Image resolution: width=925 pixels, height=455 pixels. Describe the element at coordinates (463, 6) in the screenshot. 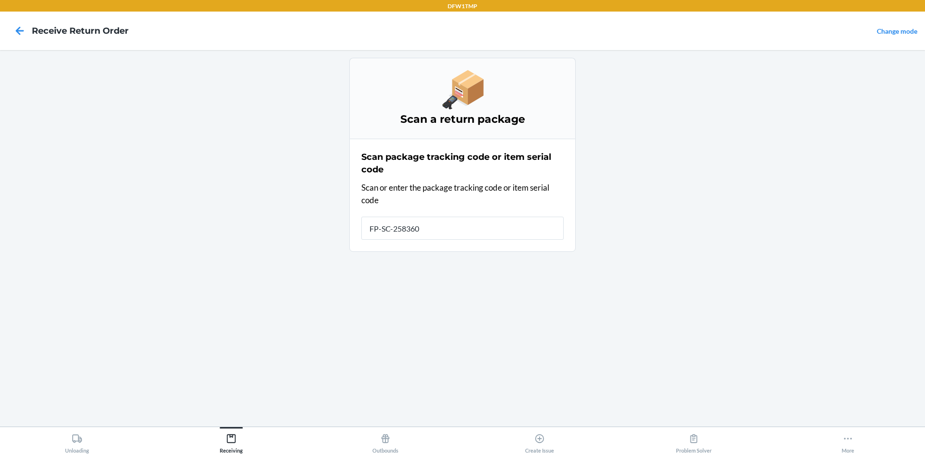

I see `p: DFW1TMP` at that location.